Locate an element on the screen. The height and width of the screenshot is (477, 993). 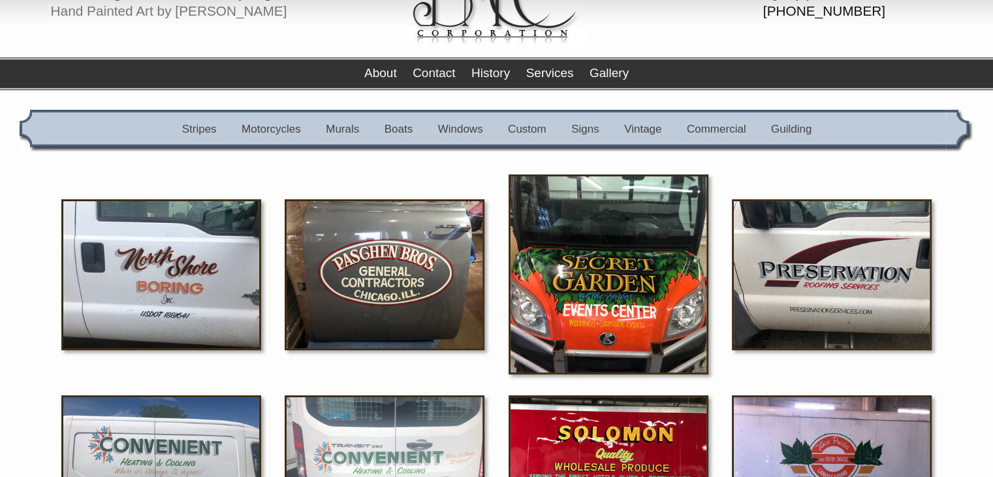
img: IMG_3366.jpg is located at coordinates (385, 274).